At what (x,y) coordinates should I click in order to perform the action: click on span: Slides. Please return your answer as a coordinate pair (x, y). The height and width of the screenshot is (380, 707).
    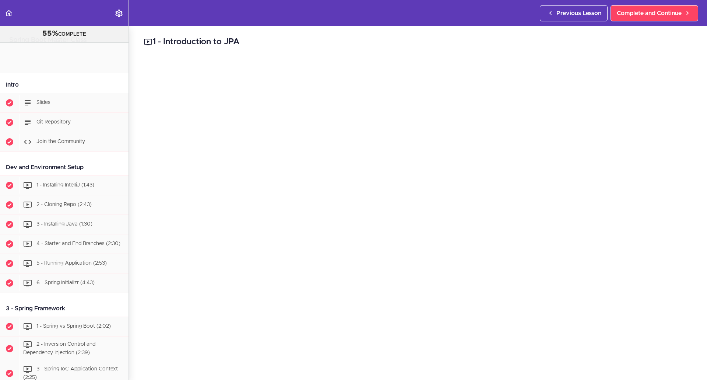
    Looking at the image, I should click on (43, 102).